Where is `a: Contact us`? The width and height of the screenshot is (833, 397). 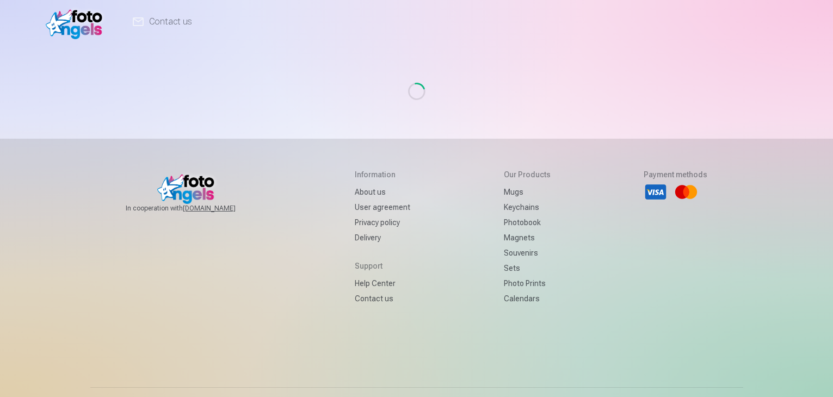 a: Contact us is located at coordinates (383, 299).